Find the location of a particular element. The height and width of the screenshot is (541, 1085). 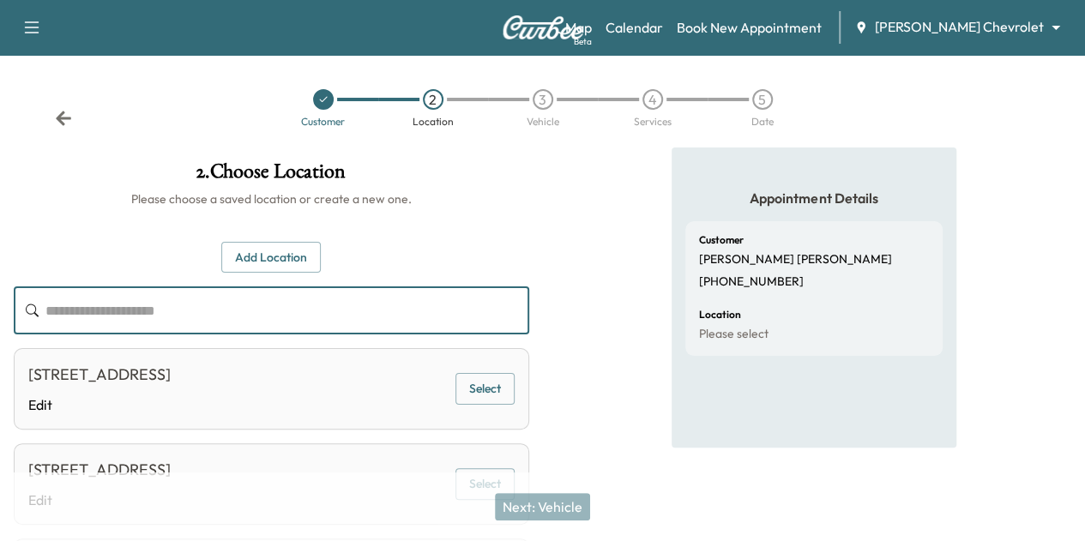

div: Beta is located at coordinates (582, 41).